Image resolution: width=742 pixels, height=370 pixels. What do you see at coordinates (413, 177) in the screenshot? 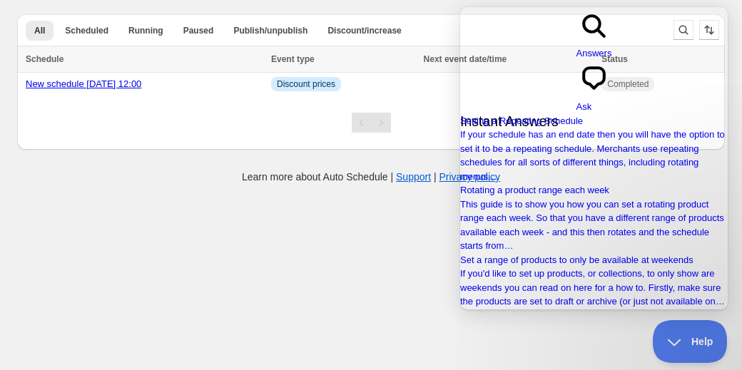
I see `a: Support` at bounding box center [413, 177].